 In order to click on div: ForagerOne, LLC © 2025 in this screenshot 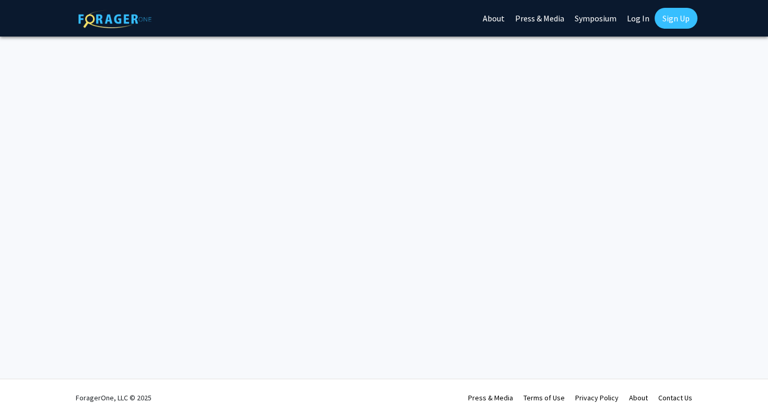, I will do `click(113, 398)`.